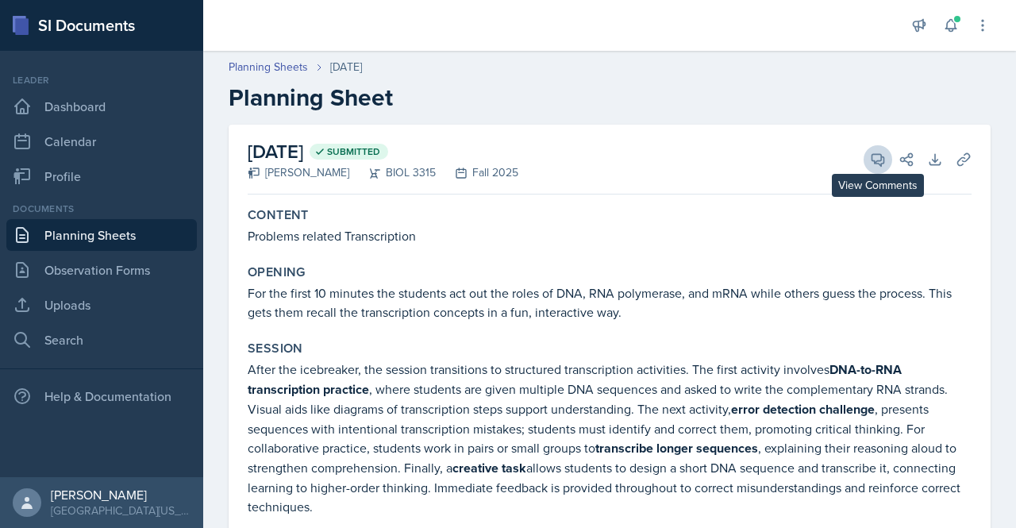 The image size is (1016, 528). What do you see at coordinates (102, 305) in the screenshot?
I see `a: Uploads` at bounding box center [102, 305].